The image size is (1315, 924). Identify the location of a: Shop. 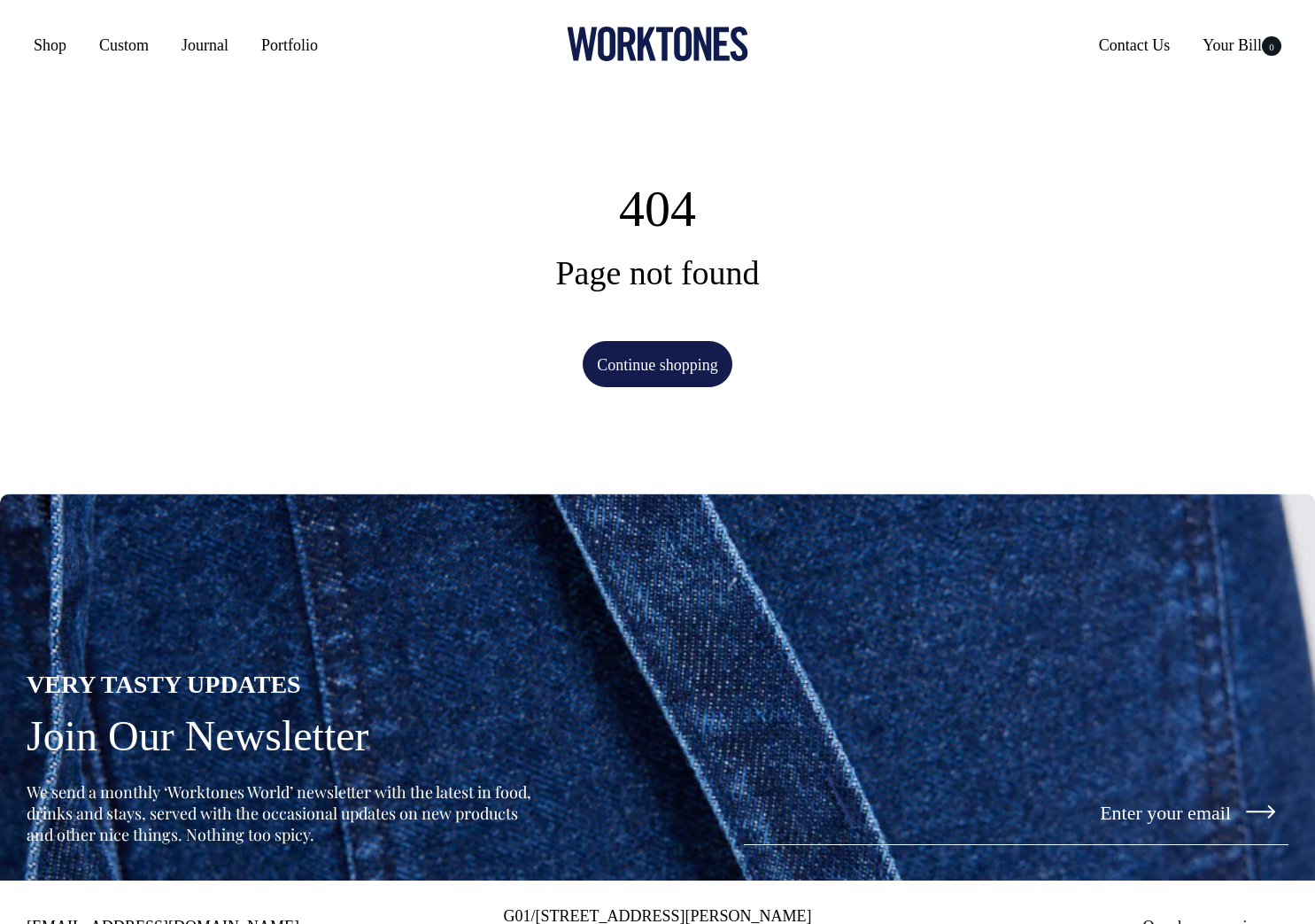
(49, 45).